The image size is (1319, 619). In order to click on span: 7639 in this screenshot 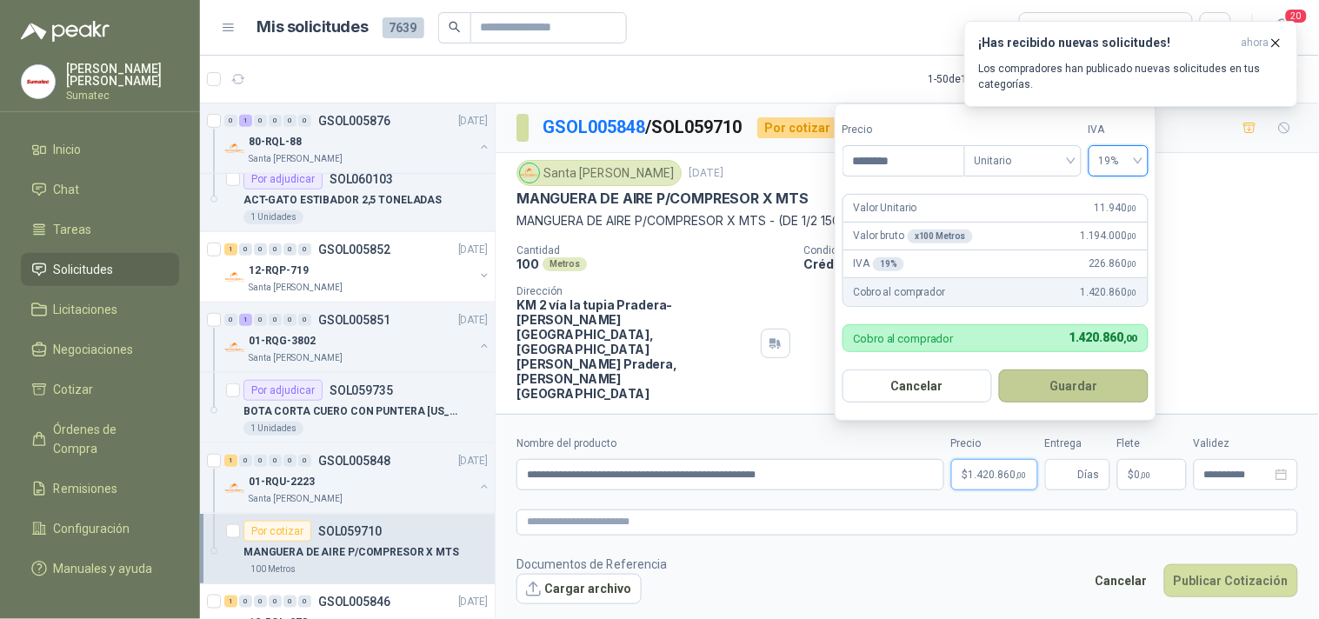, I will do `click(403, 28)`.